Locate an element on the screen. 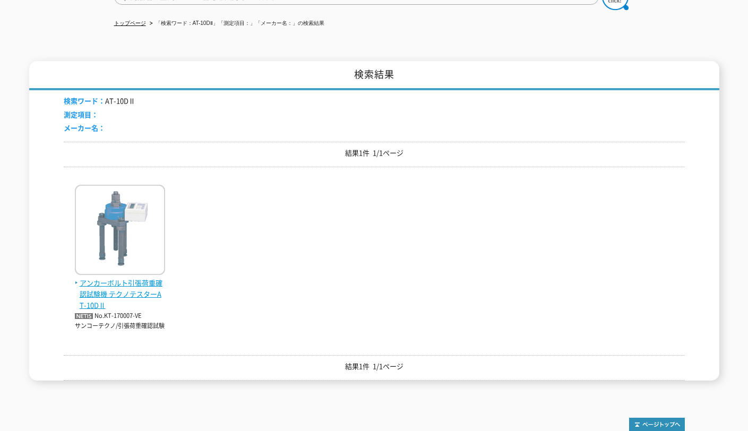  p: サンコーテクノ/引張荷重確認試験 is located at coordinates (120, 326).